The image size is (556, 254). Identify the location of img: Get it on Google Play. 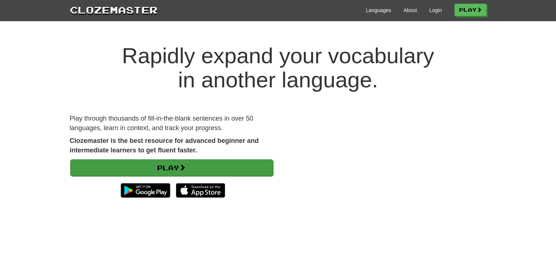
(145, 190).